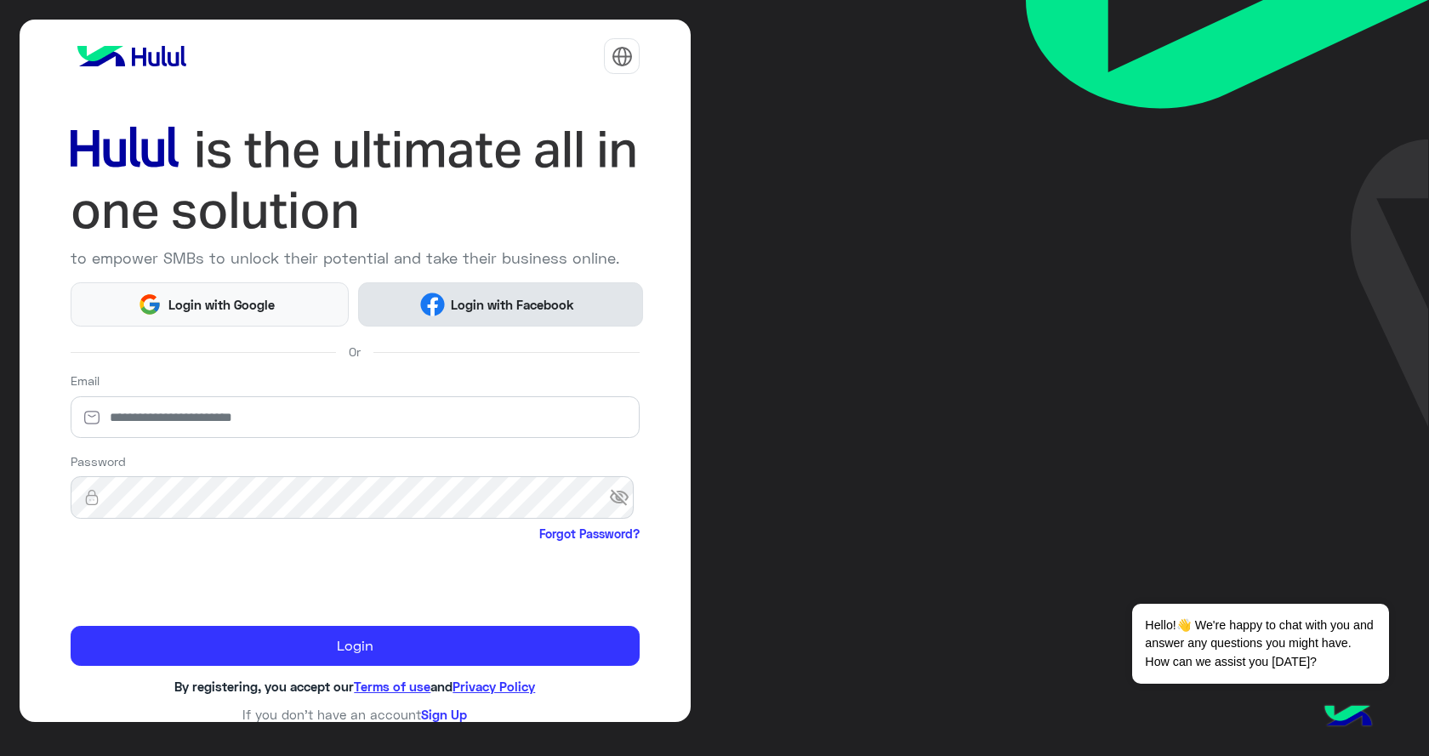 The image size is (1429, 756). Describe the element at coordinates (444, 714) in the screenshot. I see `a: Sign Up` at that location.